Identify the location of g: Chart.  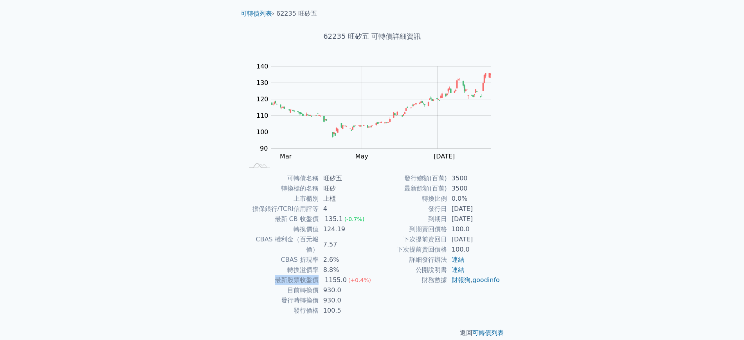
(378, 119).